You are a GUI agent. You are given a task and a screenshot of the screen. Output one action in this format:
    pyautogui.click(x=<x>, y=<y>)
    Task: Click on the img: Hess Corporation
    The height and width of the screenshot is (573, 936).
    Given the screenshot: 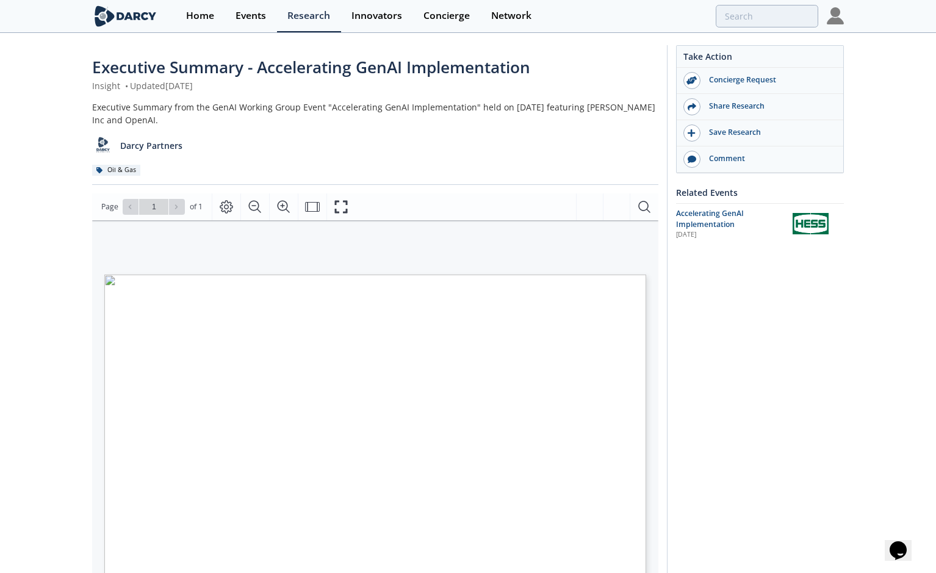 What is the action you would take?
    pyautogui.click(x=810, y=223)
    